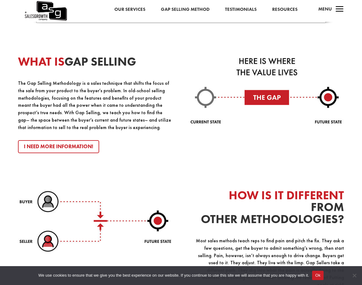 The width and height of the screenshot is (362, 285). I want to click on a: Testimonials, so click(241, 10).